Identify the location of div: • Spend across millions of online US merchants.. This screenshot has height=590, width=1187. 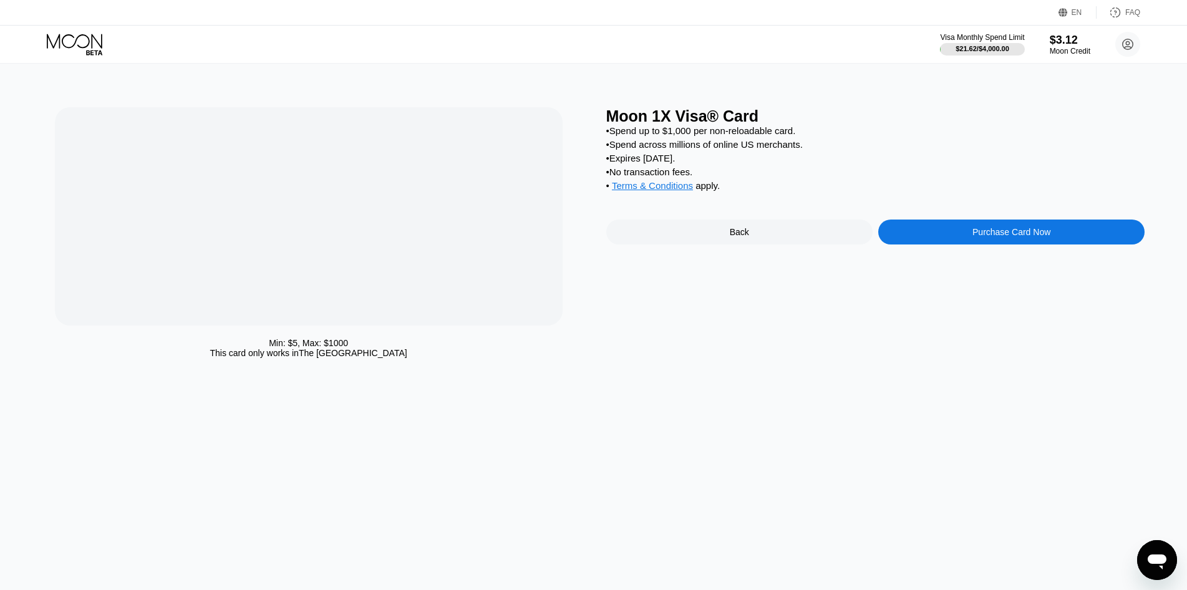
(876, 144).